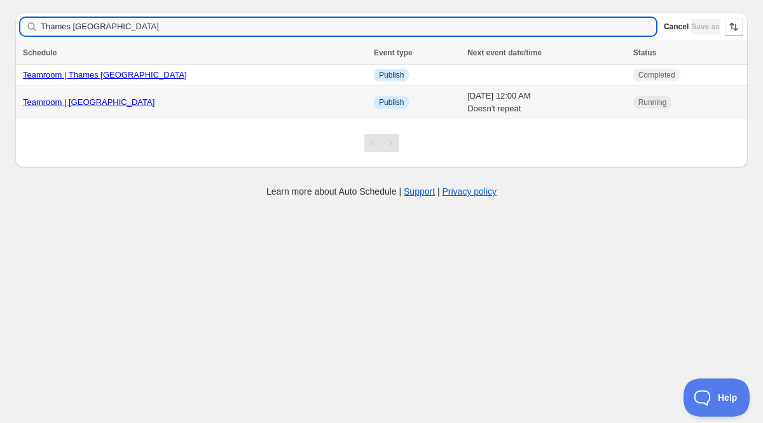 The height and width of the screenshot is (423, 763). Describe the element at coordinates (676, 27) in the screenshot. I see `span: Cancel` at that location.